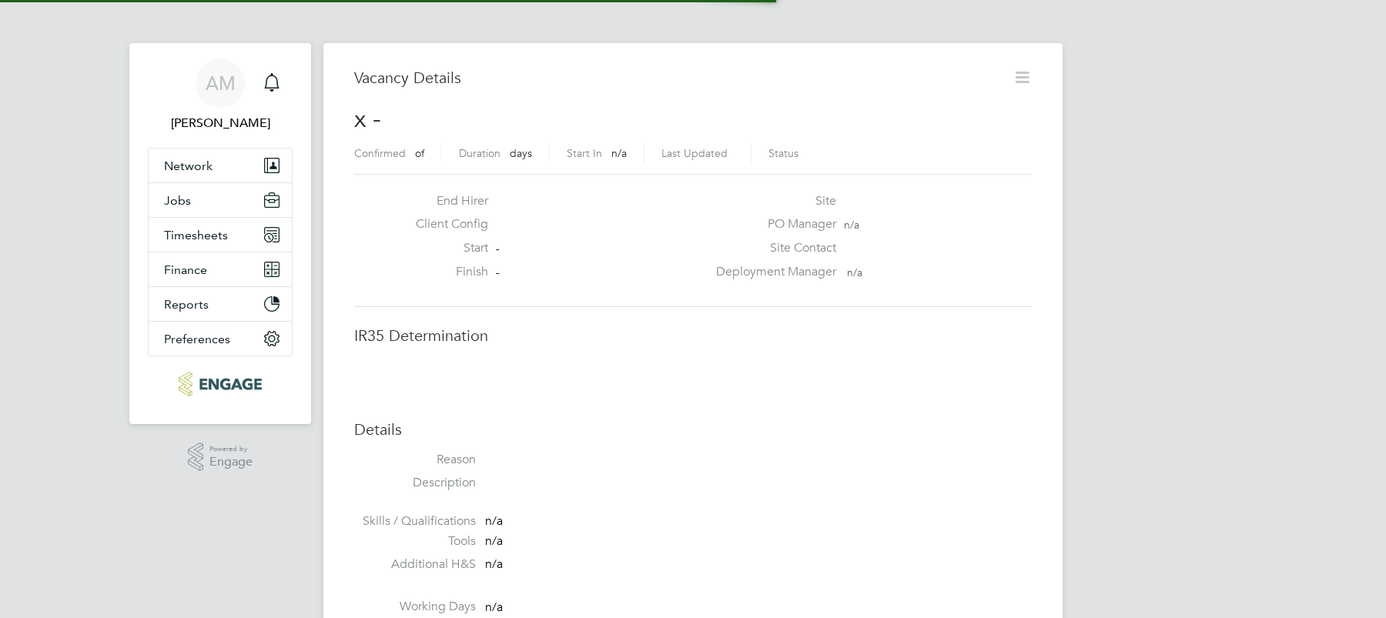 This screenshot has width=1386, height=618. Describe the element at coordinates (480, 153) in the screenshot. I see `label: Duration` at that location.